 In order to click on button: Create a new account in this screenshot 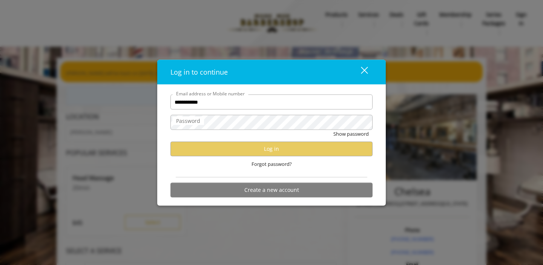, I will do `click(271, 190)`.